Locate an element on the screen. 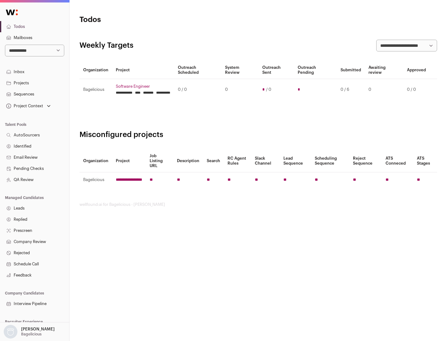  th: Outreach Scheduled is located at coordinates (198, 70).